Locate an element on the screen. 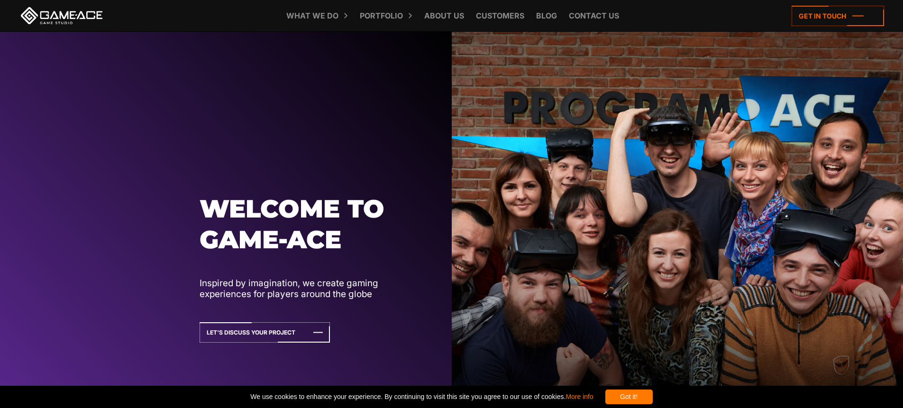  a: More info is located at coordinates (580, 397).